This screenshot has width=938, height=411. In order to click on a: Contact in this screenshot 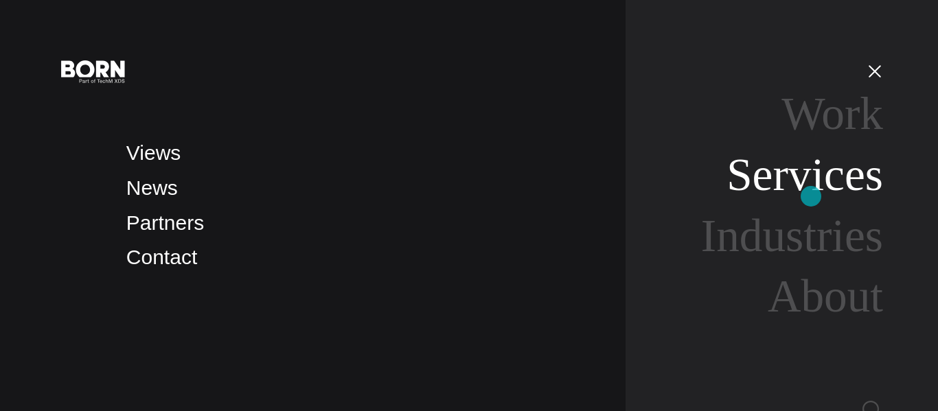, I will do `click(161, 257)`.